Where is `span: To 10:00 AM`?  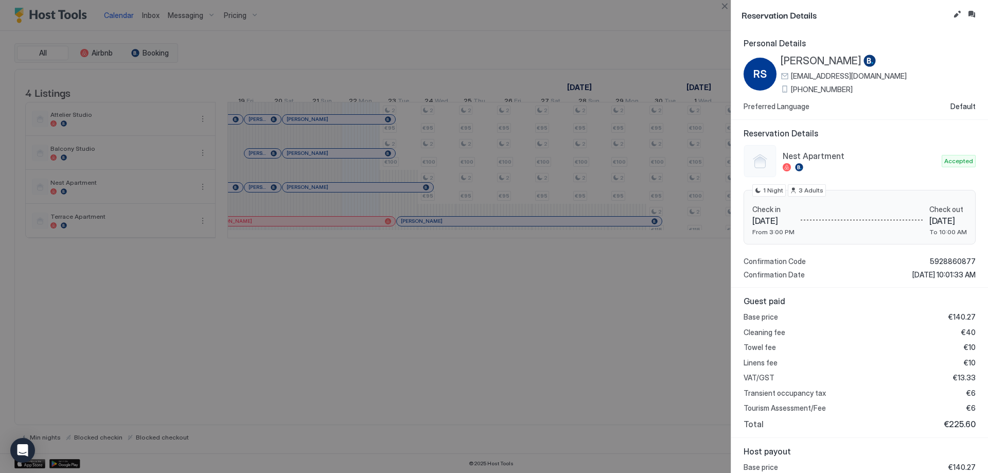 span: To 10:00 AM is located at coordinates (948, 232).